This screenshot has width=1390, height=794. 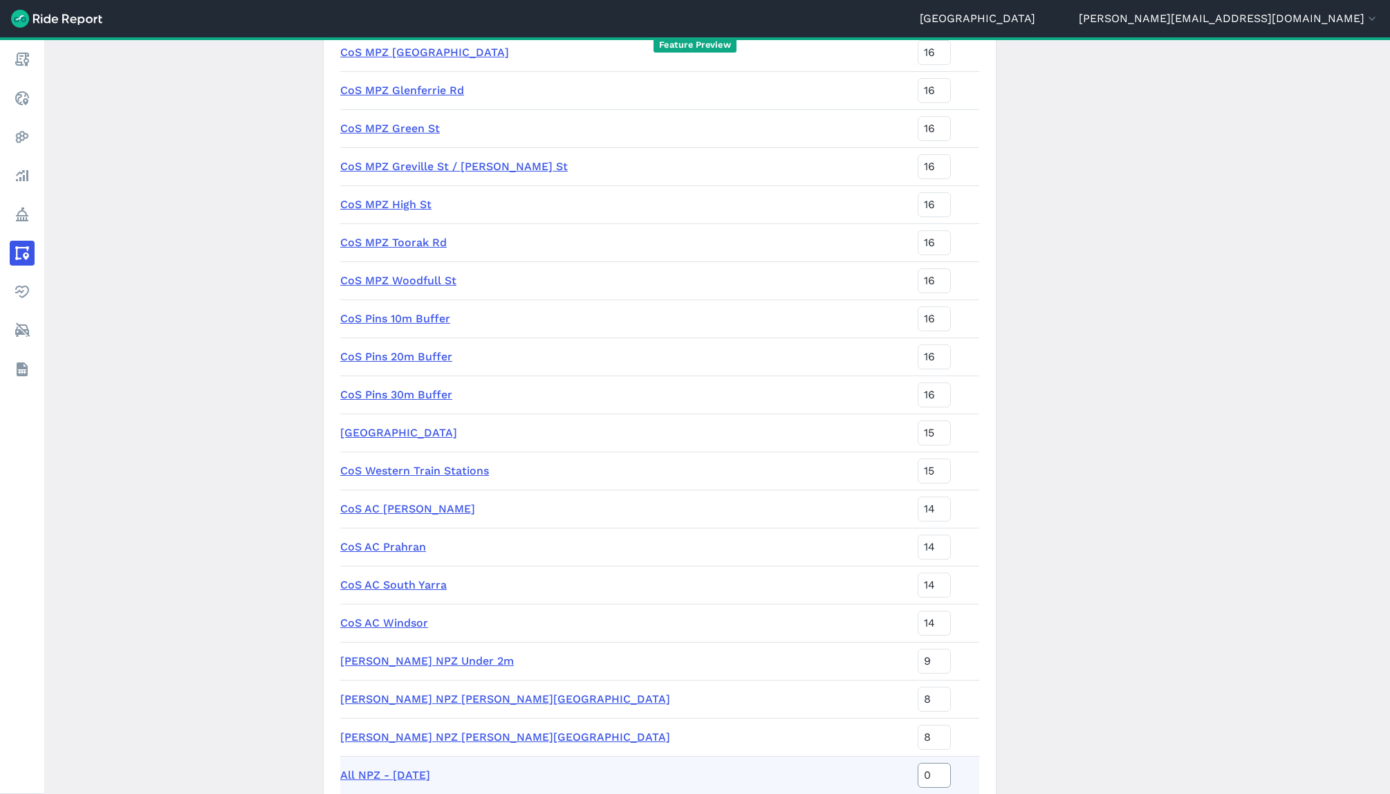 What do you see at coordinates (22, 331) in the screenshot?
I see `a: ModeShift` at bounding box center [22, 331].